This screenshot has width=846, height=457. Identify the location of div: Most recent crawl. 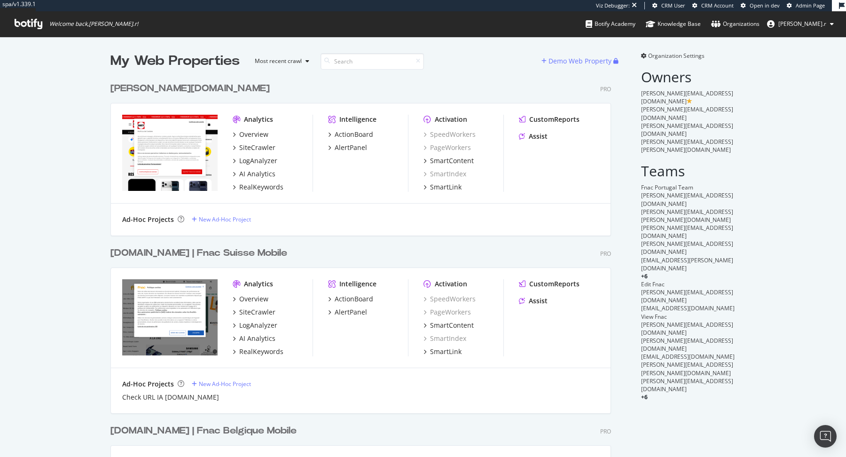
(278, 61).